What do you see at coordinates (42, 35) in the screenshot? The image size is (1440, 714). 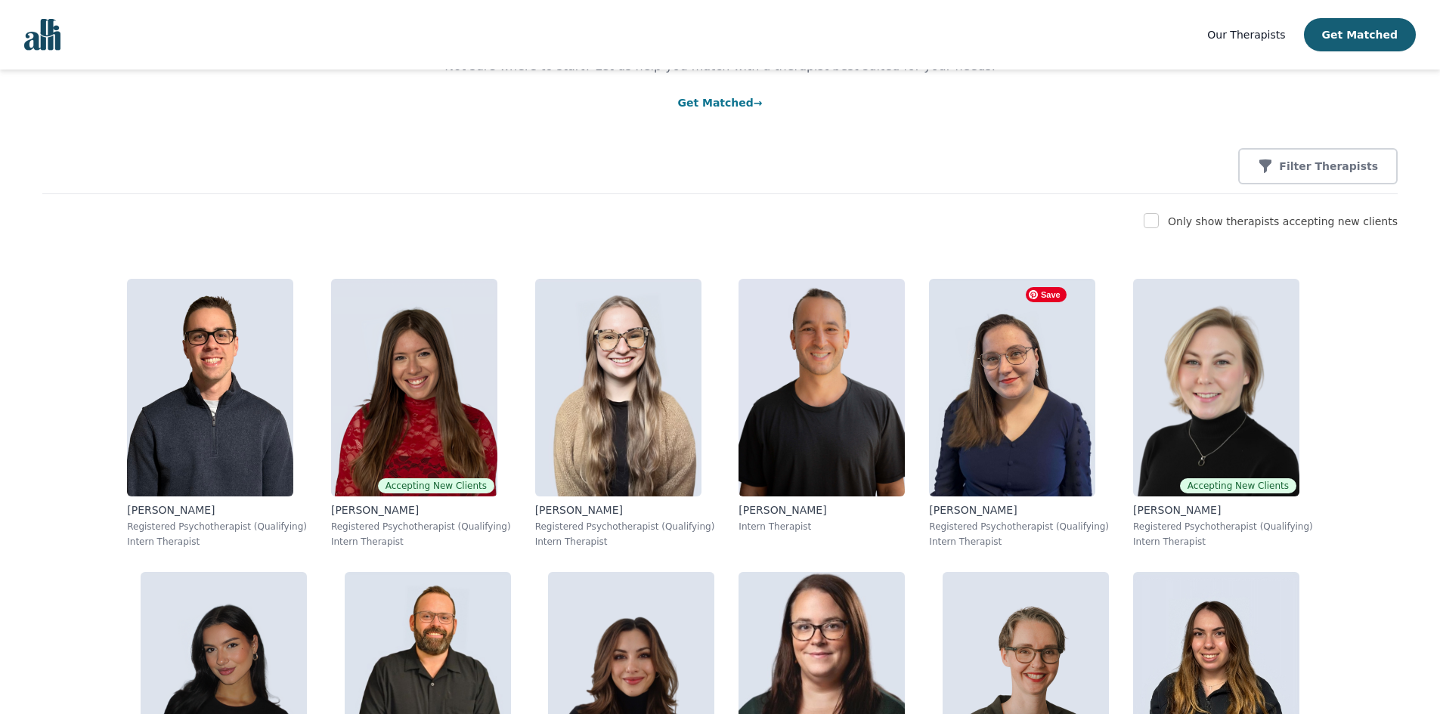 I see `img: alli logo` at bounding box center [42, 35].